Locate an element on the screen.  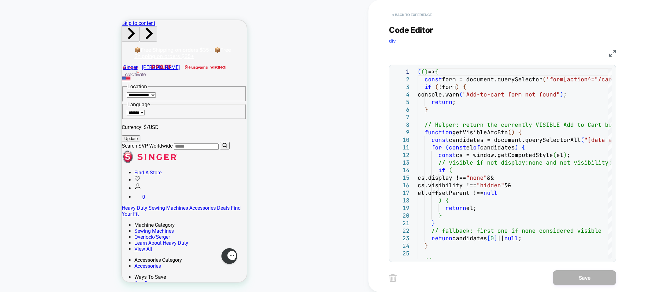
div: 4 is located at coordinates (401, 95).